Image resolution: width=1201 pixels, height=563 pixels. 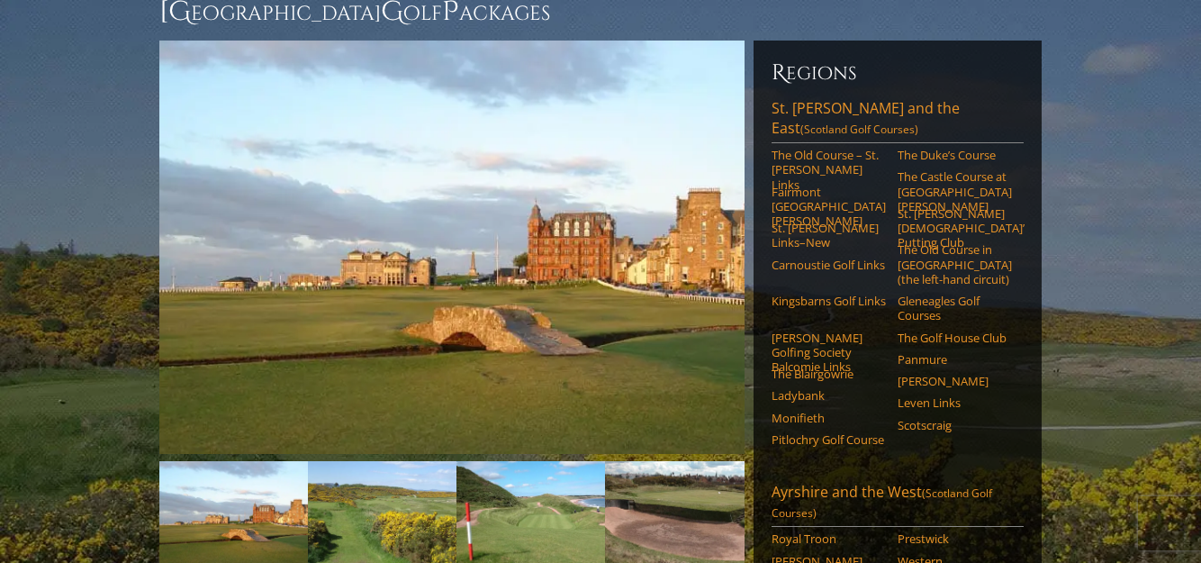 What do you see at coordinates (829, 395) in the screenshot?
I see `a: Ladybank` at bounding box center [829, 395].